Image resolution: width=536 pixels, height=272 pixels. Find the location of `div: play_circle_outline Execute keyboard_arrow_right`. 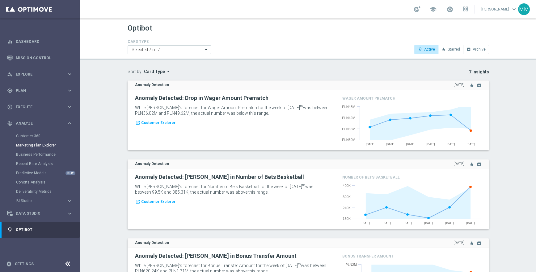

div: play_circle_outline Execute keyboard_arrow_right is located at coordinates (40, 107).